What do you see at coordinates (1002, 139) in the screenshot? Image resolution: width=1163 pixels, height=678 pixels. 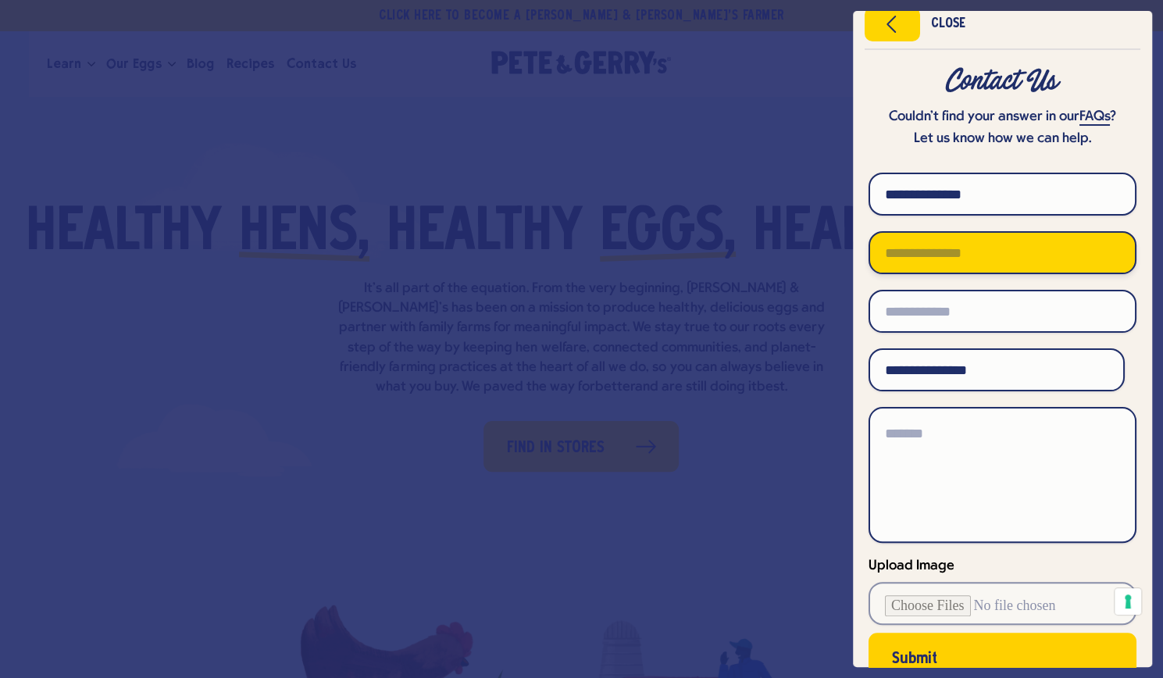 I see `p: Let us know how we can help.` at bounding box center [1002, 139].